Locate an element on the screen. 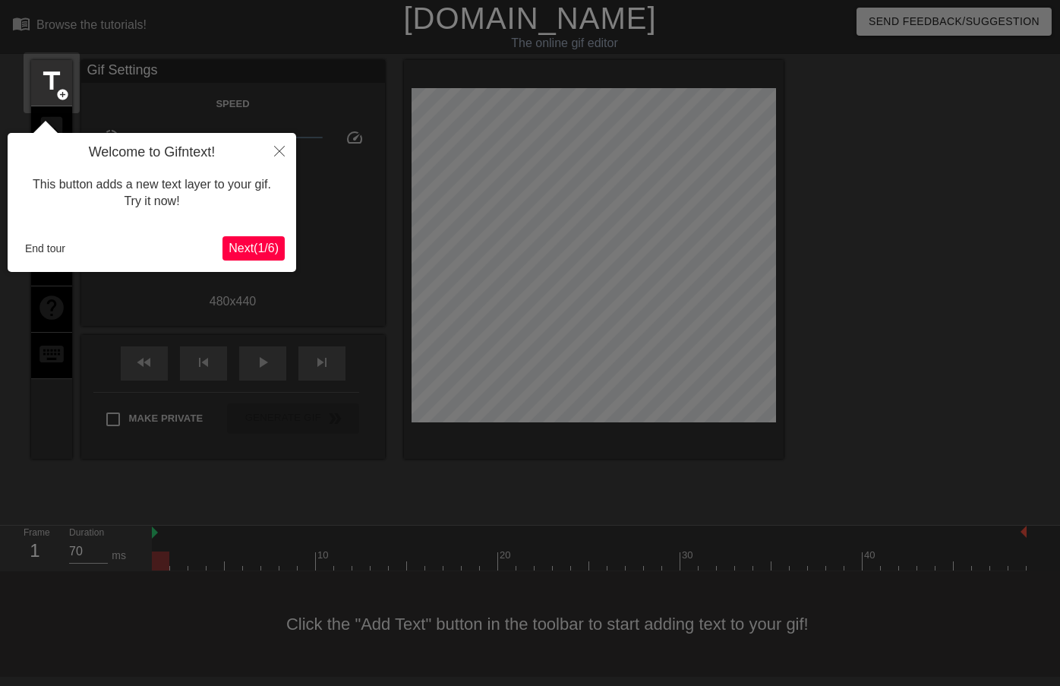  button: End tour is located at coordinates (45, 248).